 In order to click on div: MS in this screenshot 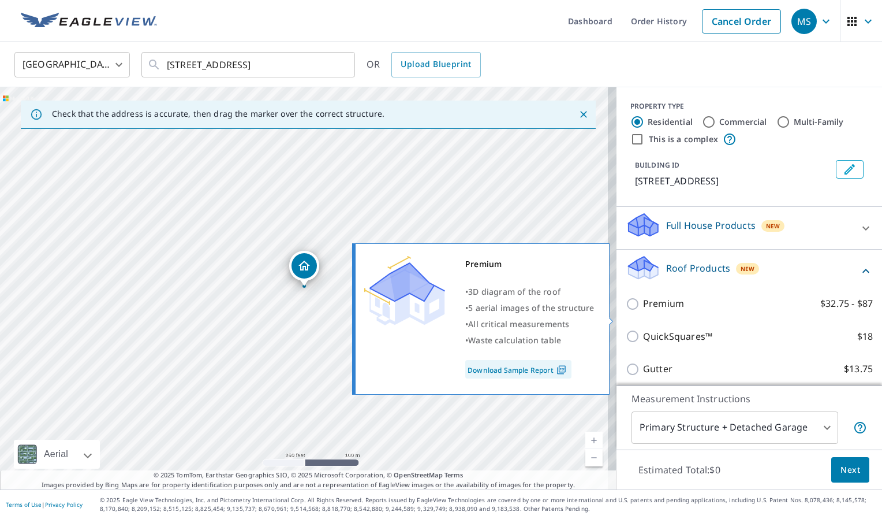, I will do `click(805, 21)`.